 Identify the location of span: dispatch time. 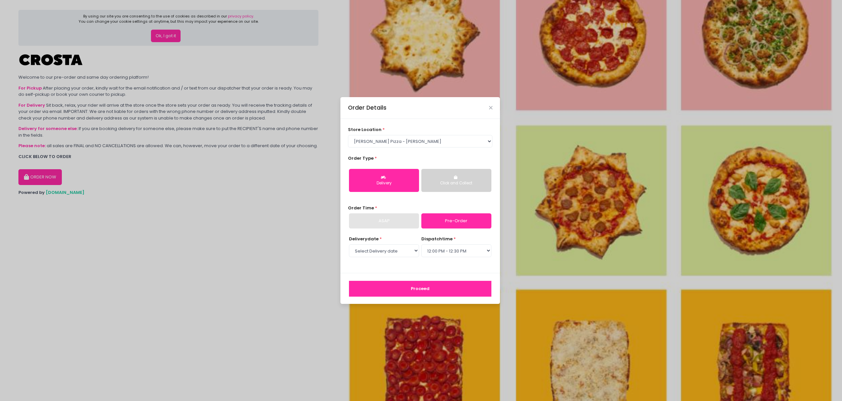
(437, 238).